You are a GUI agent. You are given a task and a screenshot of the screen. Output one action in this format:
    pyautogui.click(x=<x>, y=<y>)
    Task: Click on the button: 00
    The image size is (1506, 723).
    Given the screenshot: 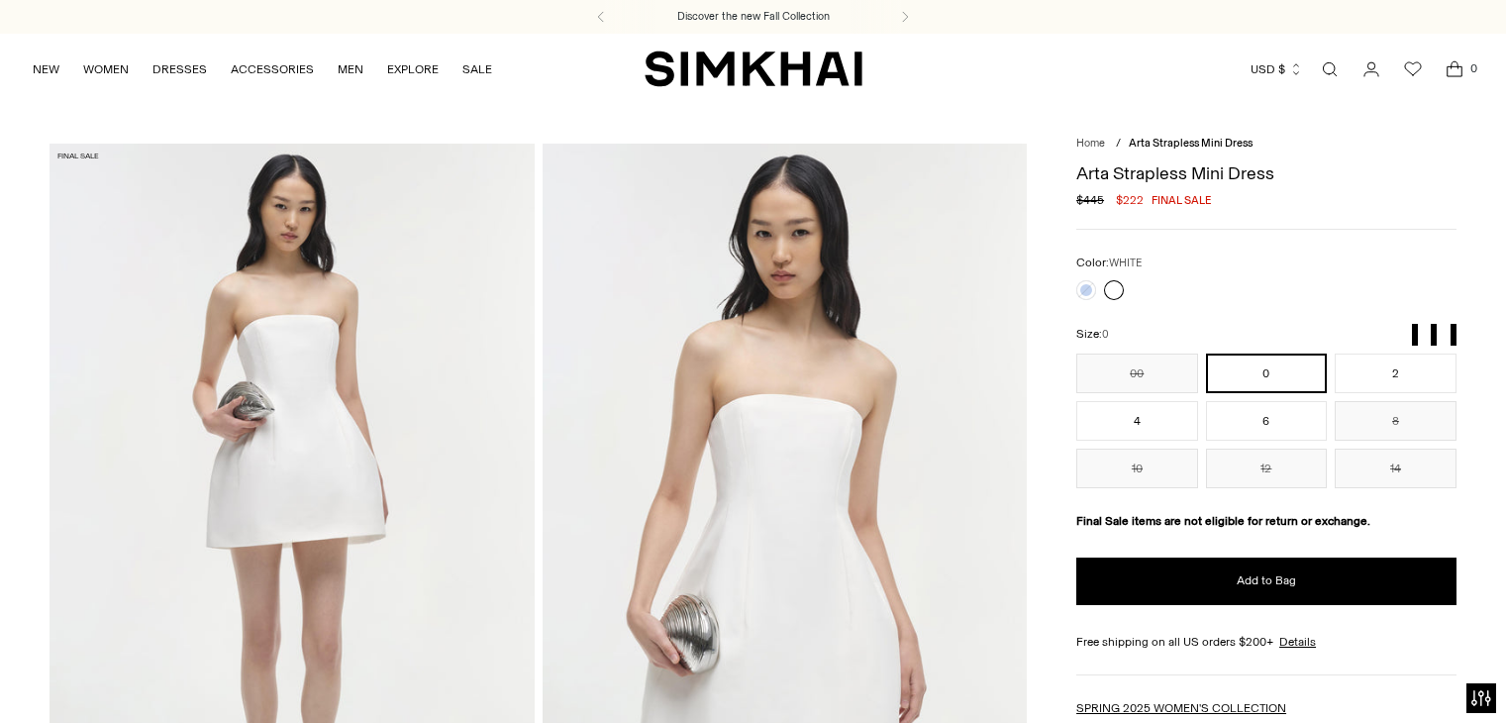 What is the action you would take?
    pyautogui.click(x=1136, y=373)
    